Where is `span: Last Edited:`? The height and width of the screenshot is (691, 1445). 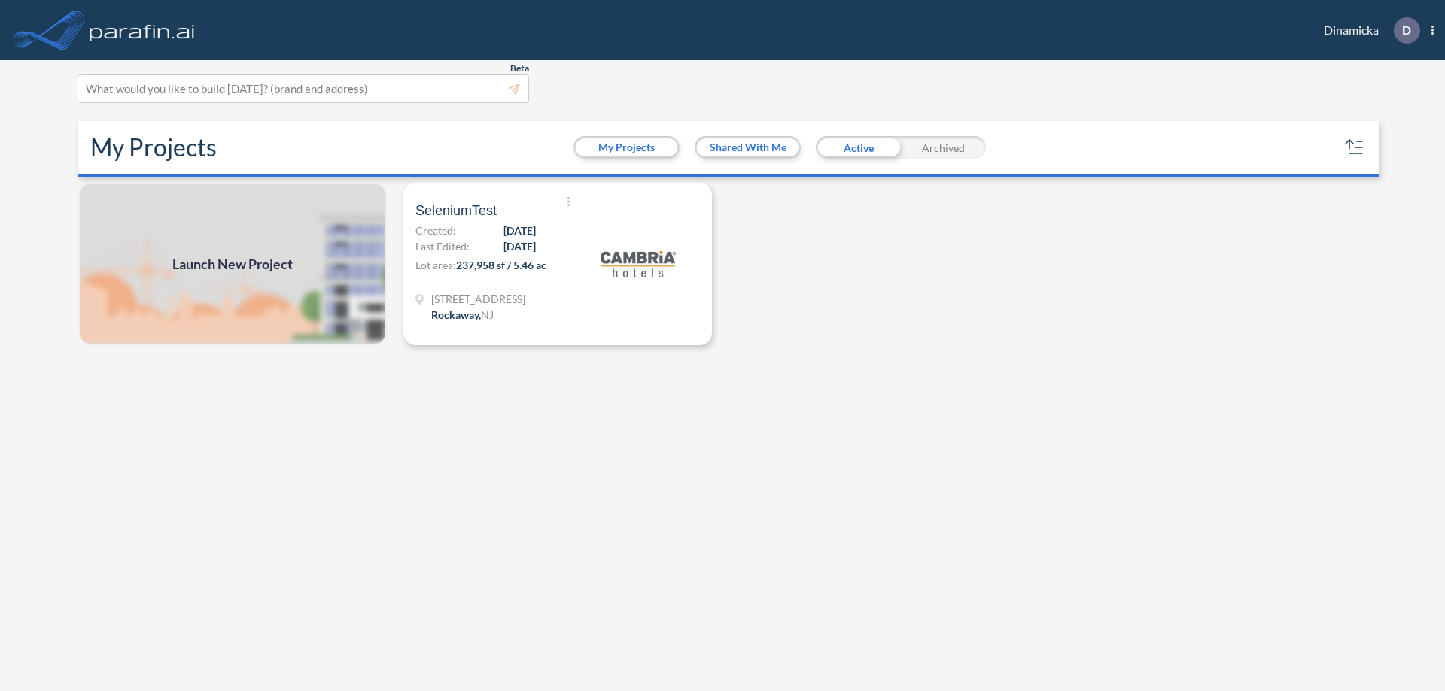 span: Last Edited: is located at coordinates (442, 246).